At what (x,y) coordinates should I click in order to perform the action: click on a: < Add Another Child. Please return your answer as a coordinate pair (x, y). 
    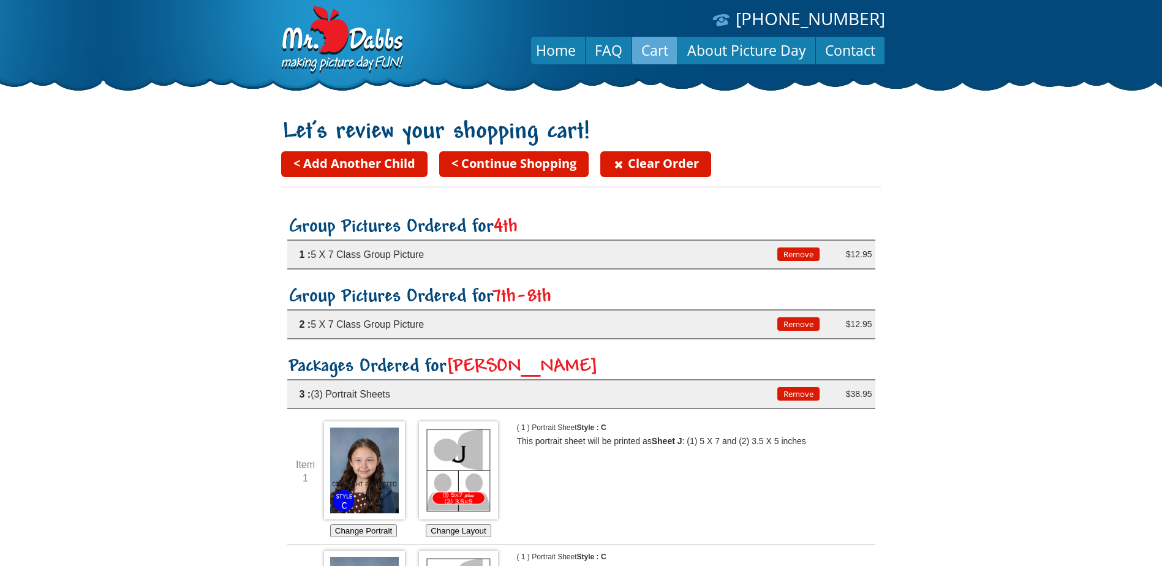
    Looking at the image, I should click on (354, 164).